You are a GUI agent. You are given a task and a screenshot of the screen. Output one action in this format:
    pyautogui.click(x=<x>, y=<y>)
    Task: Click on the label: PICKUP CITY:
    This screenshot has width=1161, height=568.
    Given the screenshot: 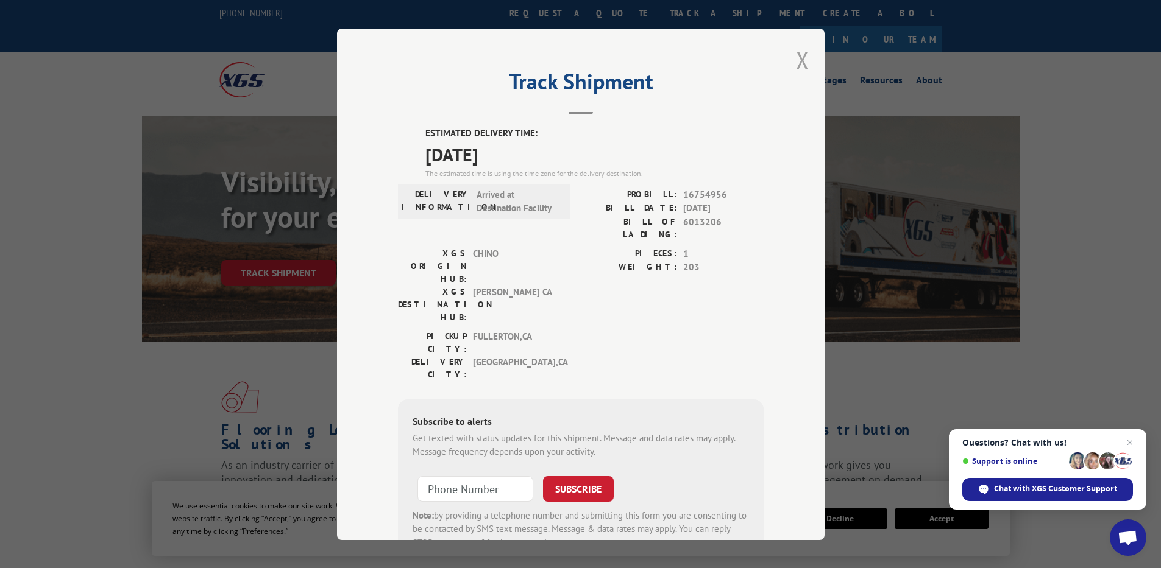 What is the action you would take?
    pyautogui.click(x=432, y=342)
    